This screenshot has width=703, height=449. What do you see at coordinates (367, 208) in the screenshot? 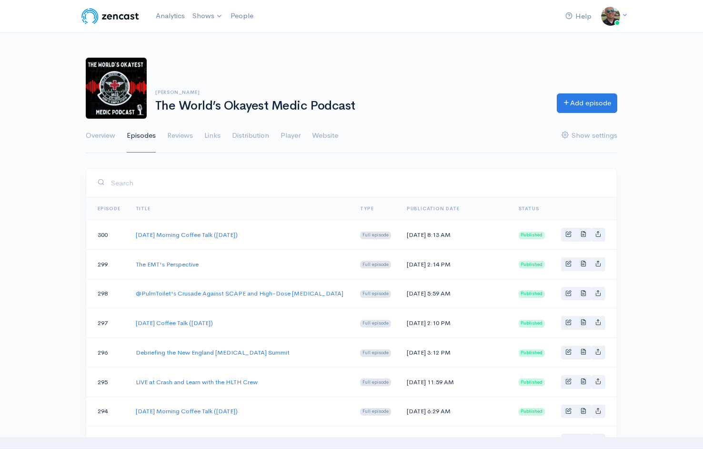
I see `a: Type` at bounding box center [367, 208].